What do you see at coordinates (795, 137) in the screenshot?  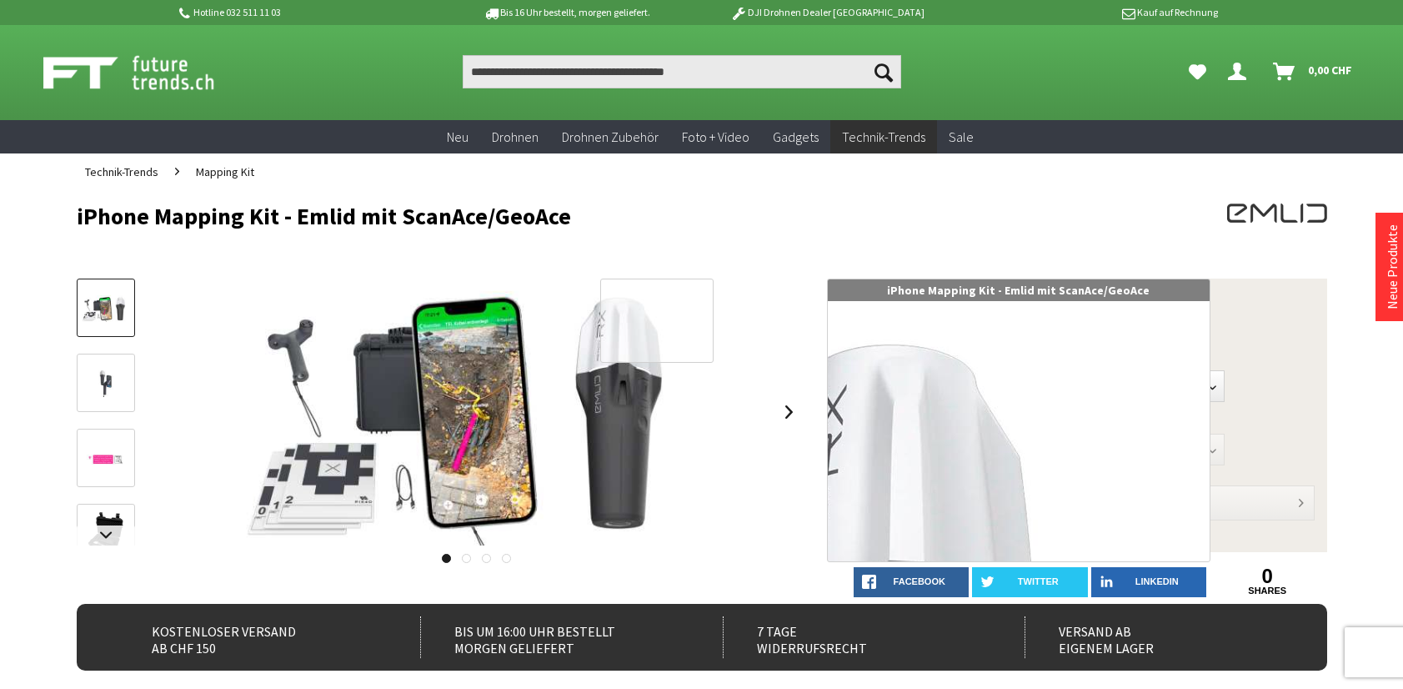 I see `a: Gadgets` at bounding box center [795, 137].